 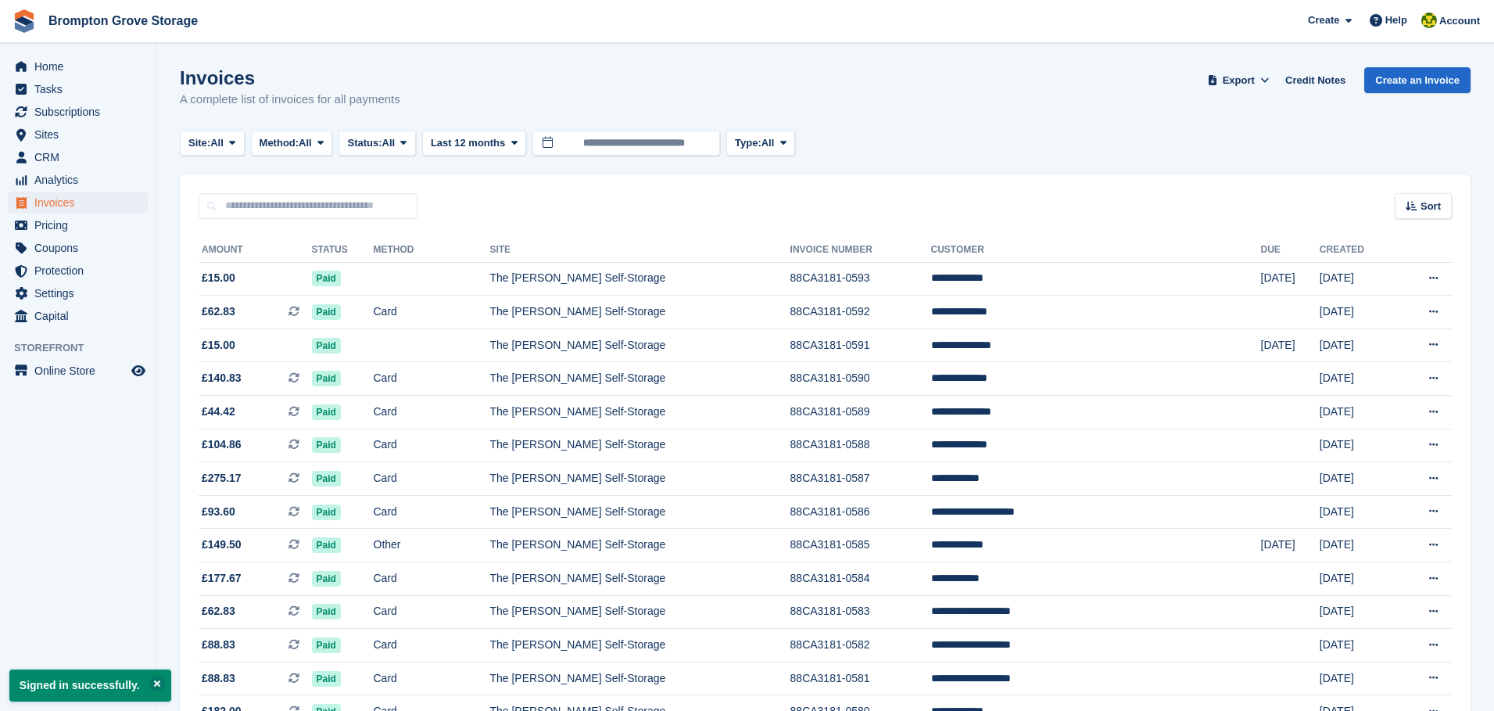 What do you see at coordinates (123, 20) in the screenshot?
I see `a: Brompton Grove Storage` at bounding box center [123, 20].